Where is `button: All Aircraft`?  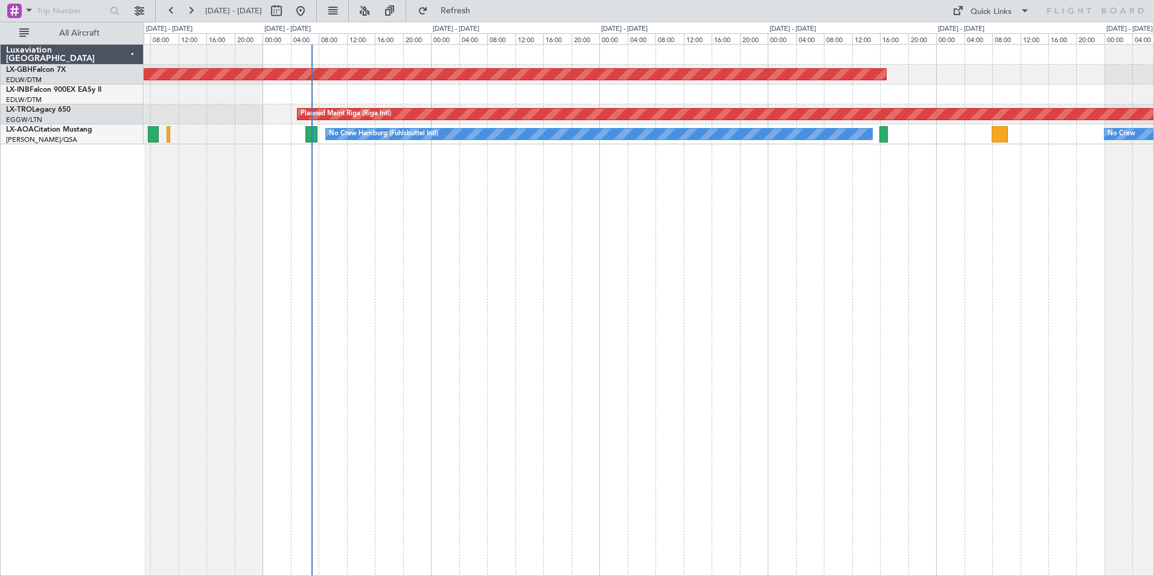 button: All Aircraft is located at coordinates (72, 33).